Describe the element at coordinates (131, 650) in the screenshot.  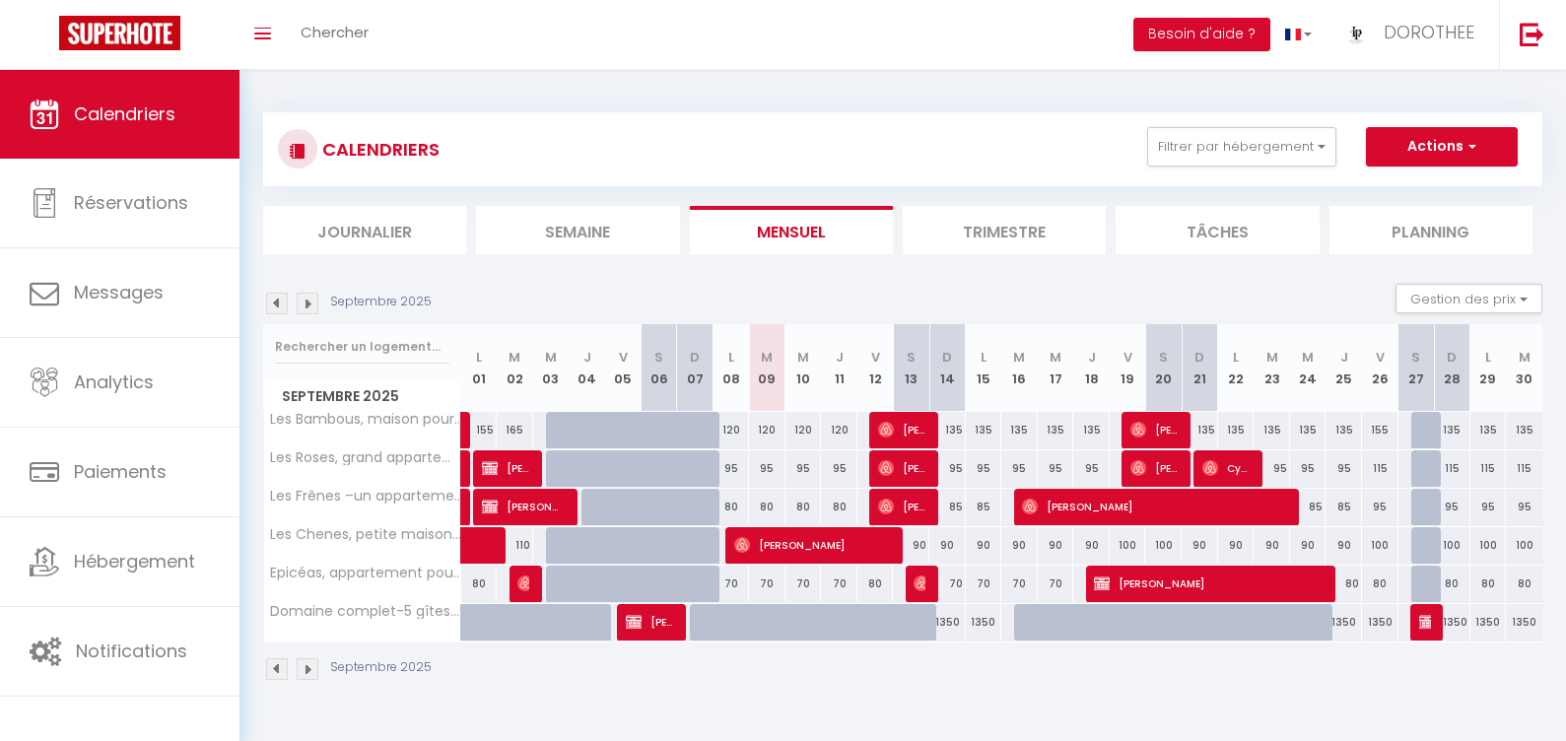
I see `span: Notifications` at that location.